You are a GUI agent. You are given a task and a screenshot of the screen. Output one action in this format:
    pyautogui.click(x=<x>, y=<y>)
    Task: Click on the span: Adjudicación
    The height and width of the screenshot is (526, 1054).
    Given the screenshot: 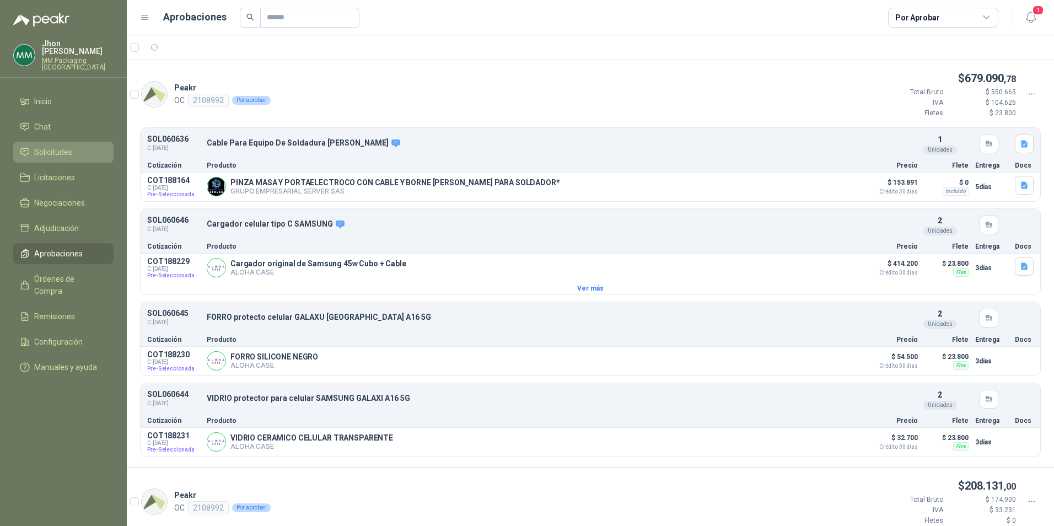 What is the action you would take?
    pyautogui.click(x=56, y=228)
    